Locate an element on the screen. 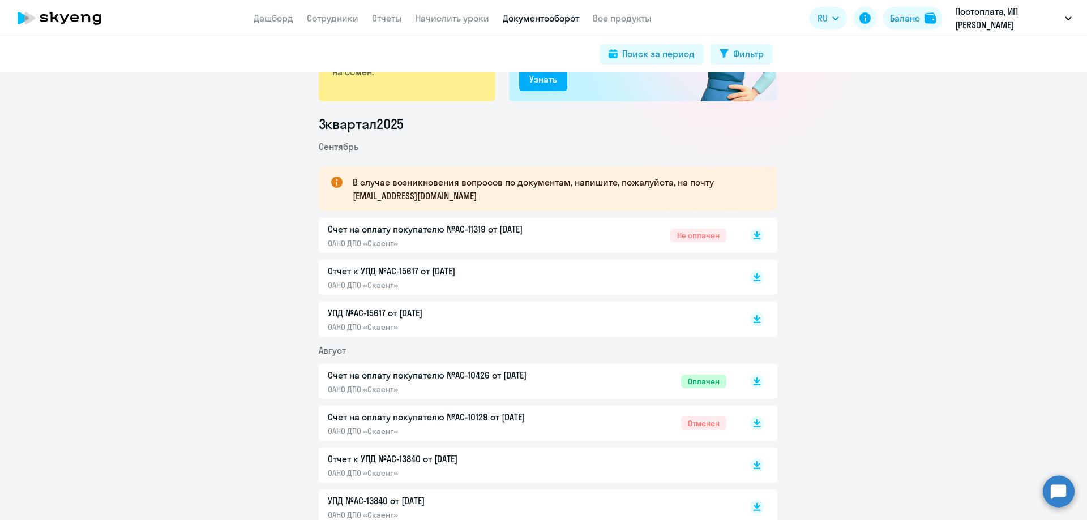 This screenshot has height=520, width=1087. a: Начислить уроки is located at coordinates (452, 18).